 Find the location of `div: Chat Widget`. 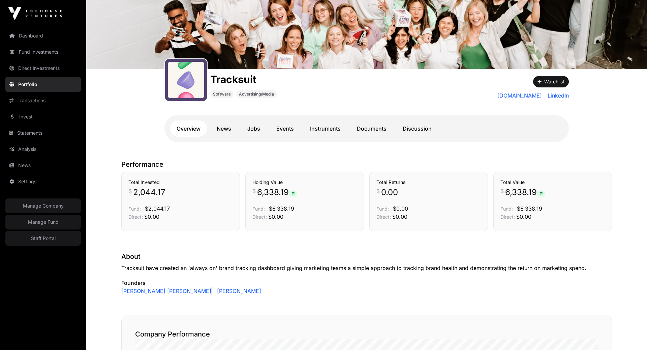

div: Chat Widget is located at coordinates (631, 333).